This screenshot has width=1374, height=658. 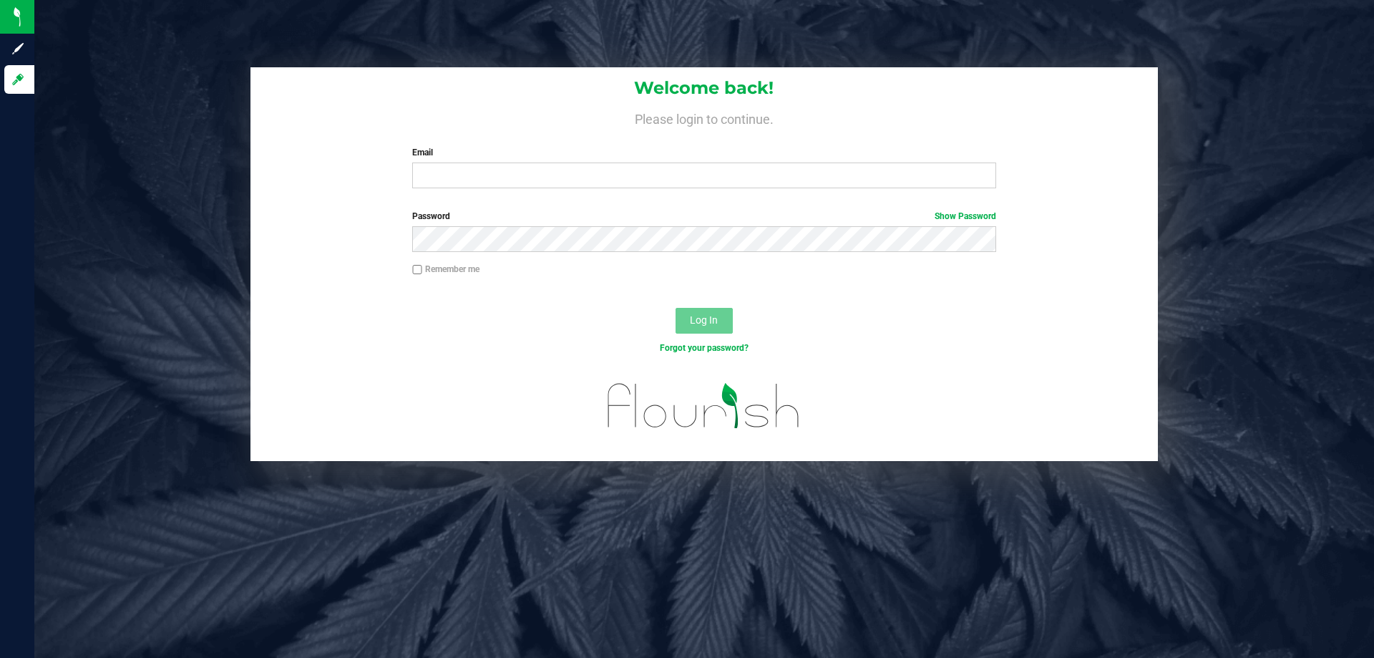 I want to click on label: Email, so click(x=704, y=152).